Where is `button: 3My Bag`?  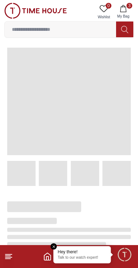
button: 3My Bag is located at coordinates (123, 12).